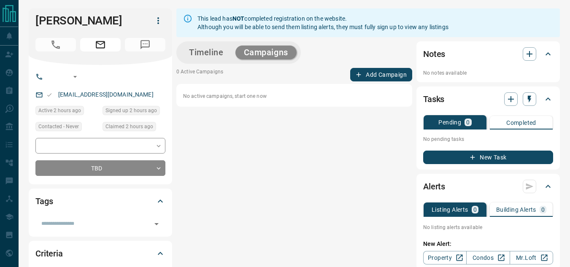 Image resolution: width=570 pixels, height=267 pixels. What do you see at coordinates (381, 75) in the screenshot?
I see `button: Add Campaign` at bounding box center [381, 75].